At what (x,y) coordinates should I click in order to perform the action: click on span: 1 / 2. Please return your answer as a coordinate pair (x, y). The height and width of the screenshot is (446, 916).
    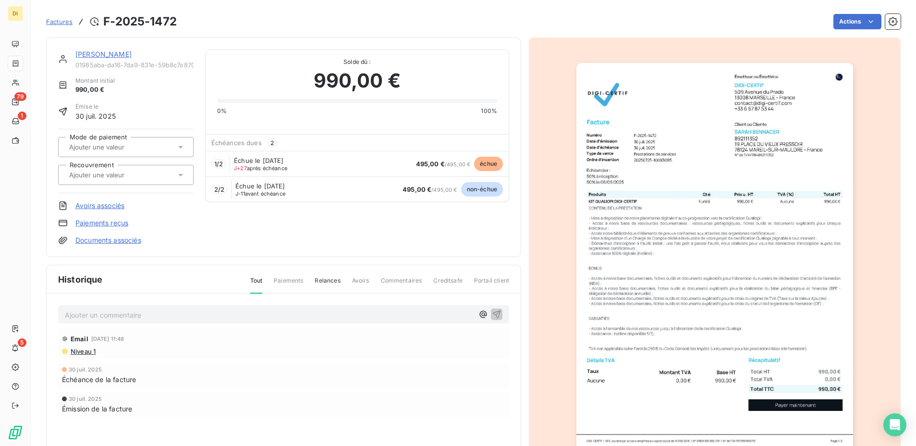
    Looking at the image, I should click on (219, 164).